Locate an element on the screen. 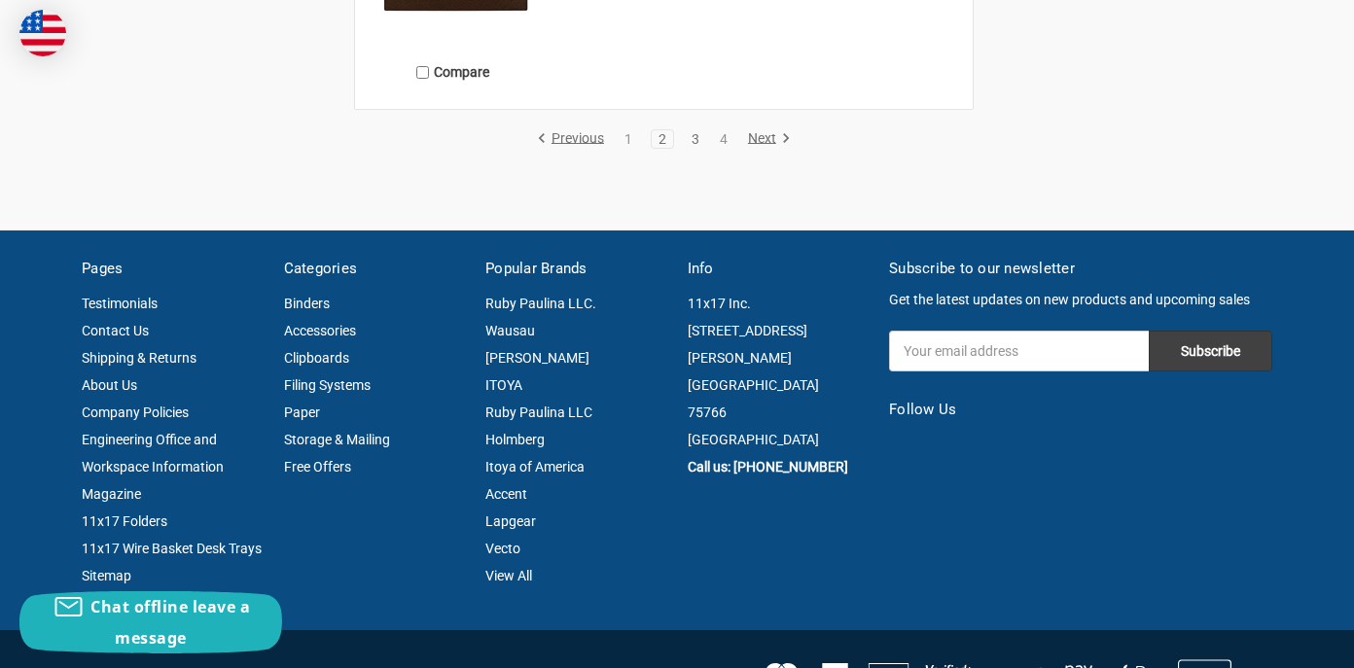 The height and width of the screenshot is (668, 1354). a: 4 is located at coordinates (724, 139).